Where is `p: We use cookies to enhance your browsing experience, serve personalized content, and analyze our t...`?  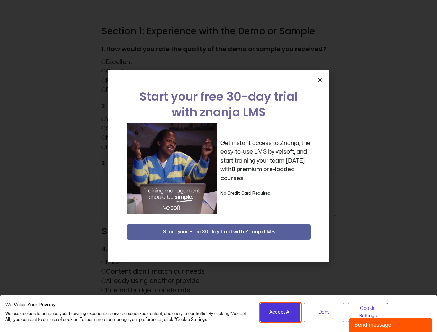 p: We use cookies to enhance your browsing experience, serve personalized content, and analyze our t... is located at coordinates (127, 317).